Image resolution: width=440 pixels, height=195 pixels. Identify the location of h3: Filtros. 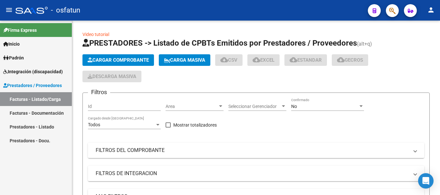
(99, 92).